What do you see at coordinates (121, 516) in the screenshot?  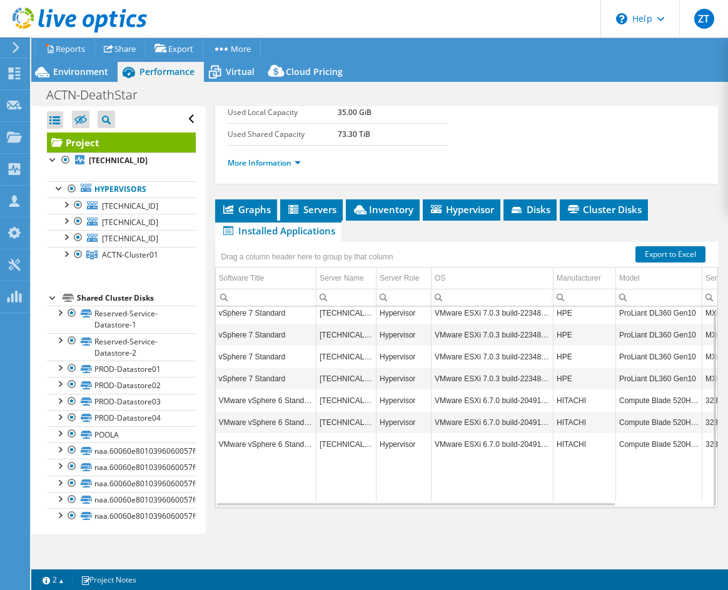 I see `a: naa.60060e8010396060057f60d600000004` at bounding box center [121, 516].